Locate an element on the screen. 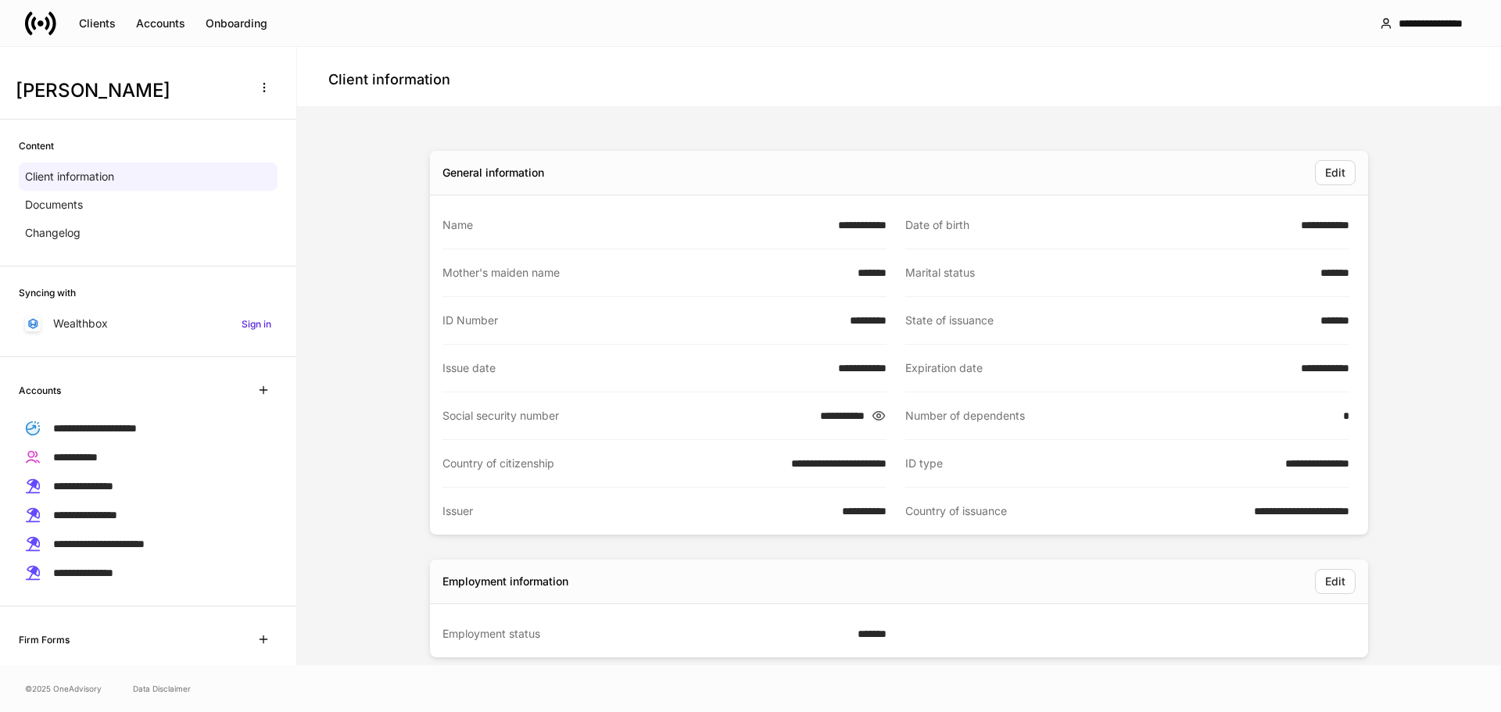  div: Issuer is located at coordinates (637, 511).